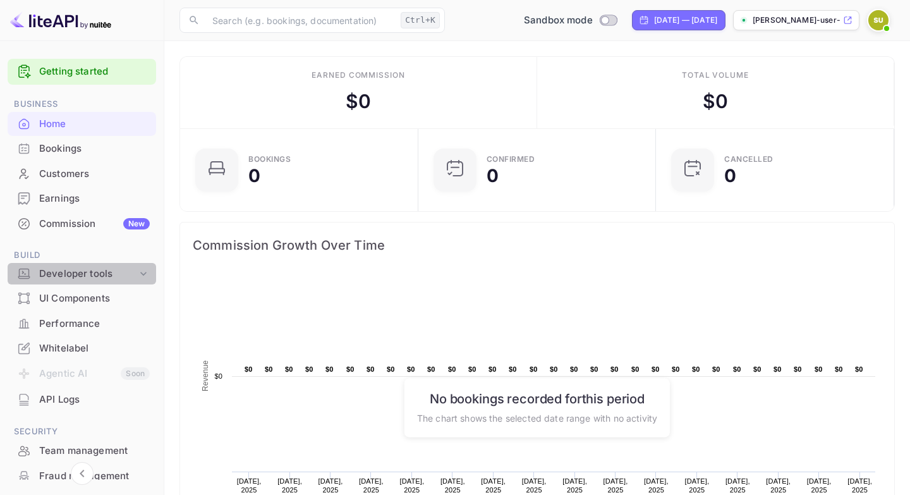  Describe the element at coordinates (205, 375) in the screenshot. I see `text: Revenue` at that location.